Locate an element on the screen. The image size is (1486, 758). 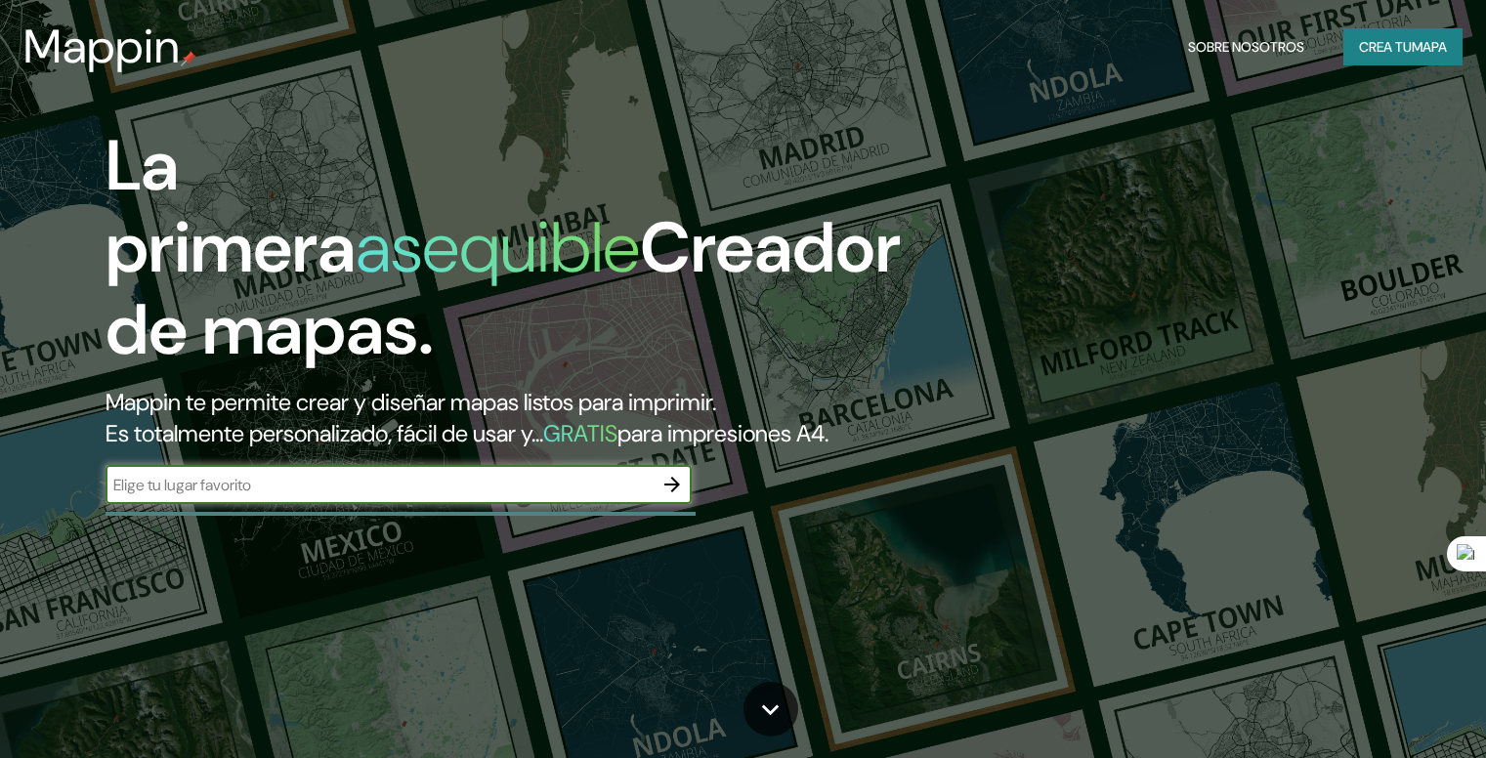
font: mapa is located at coordinates (1429, 47).